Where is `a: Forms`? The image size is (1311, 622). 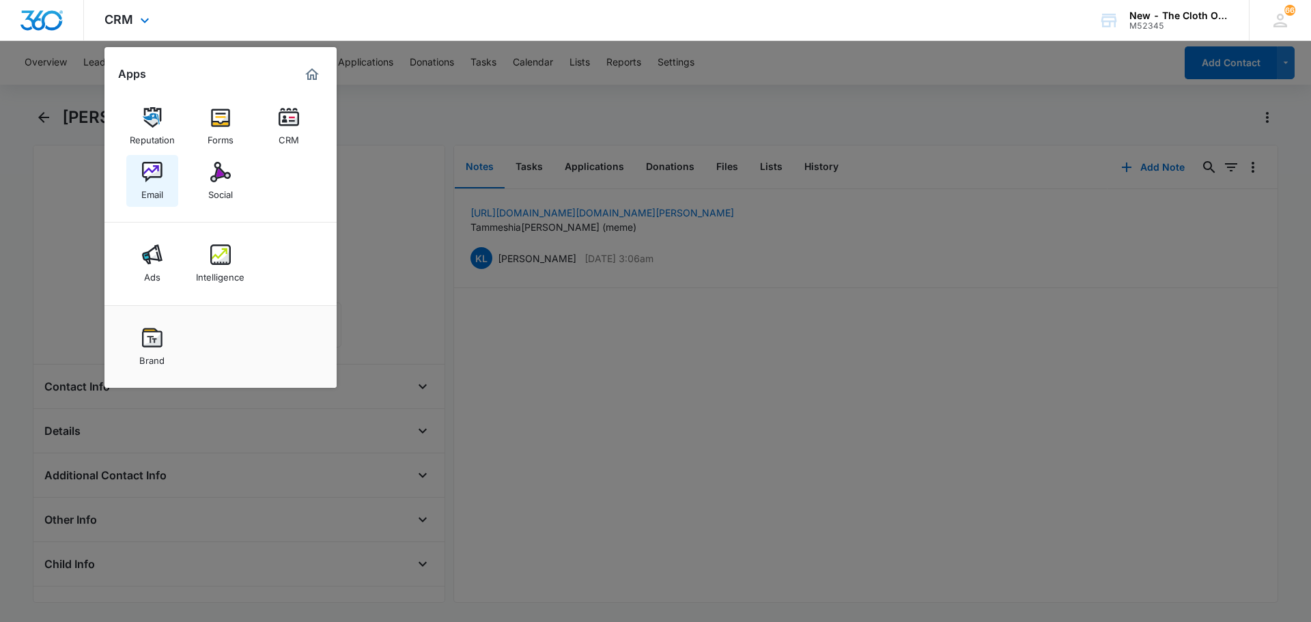 a: Forms is located at coordinates (220, 126).